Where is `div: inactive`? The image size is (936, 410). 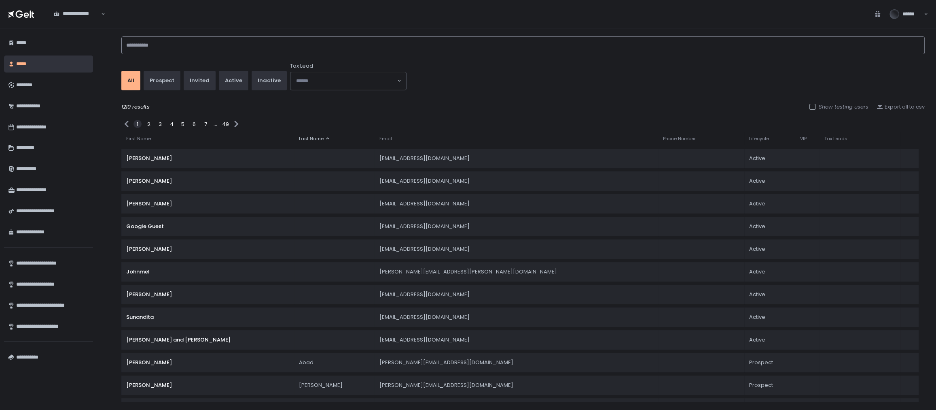
div: inactive is located at coordinates (269, 81).